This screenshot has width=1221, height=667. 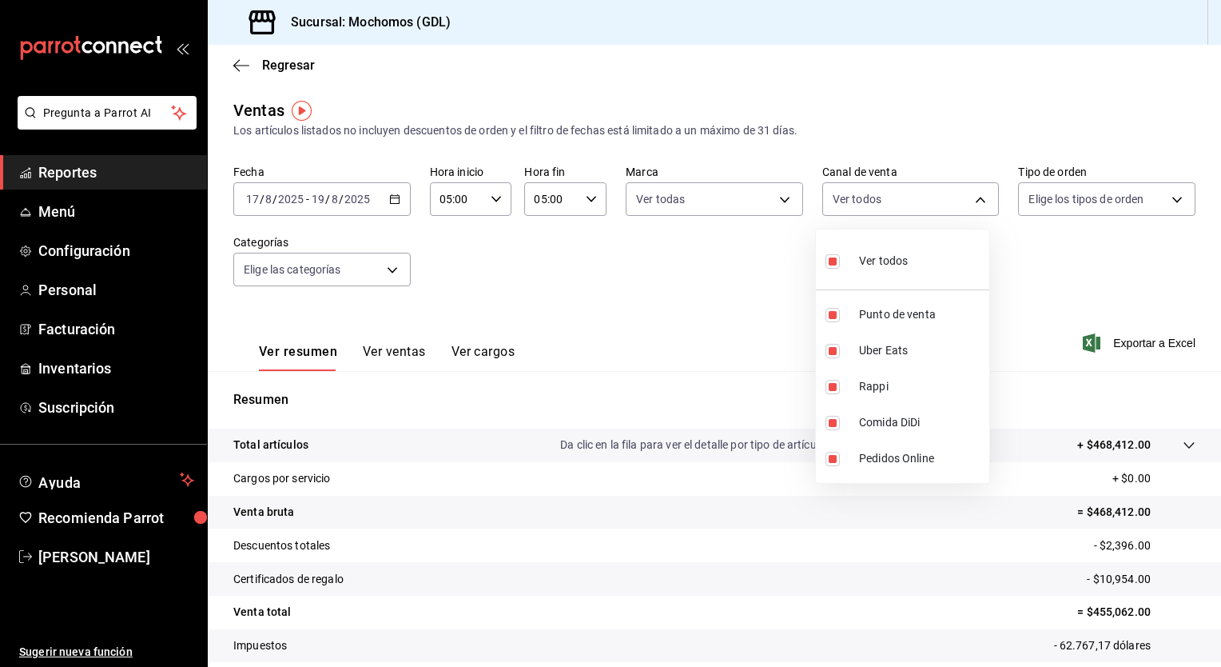 I want to click on span: Uber Eats, so click(x=921, y=350).